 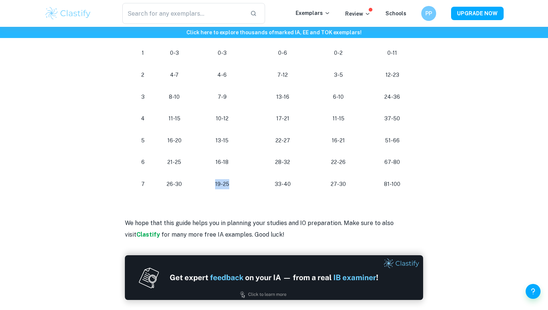 I want to click on p: 7-9, so click(x=222, y=97).